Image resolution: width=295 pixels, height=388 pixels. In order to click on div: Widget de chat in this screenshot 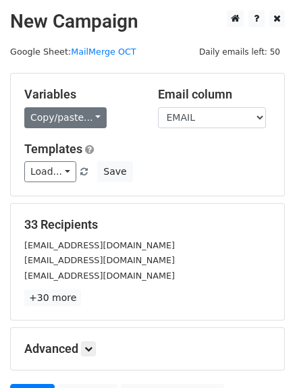, I will do `click(261, 356)`.